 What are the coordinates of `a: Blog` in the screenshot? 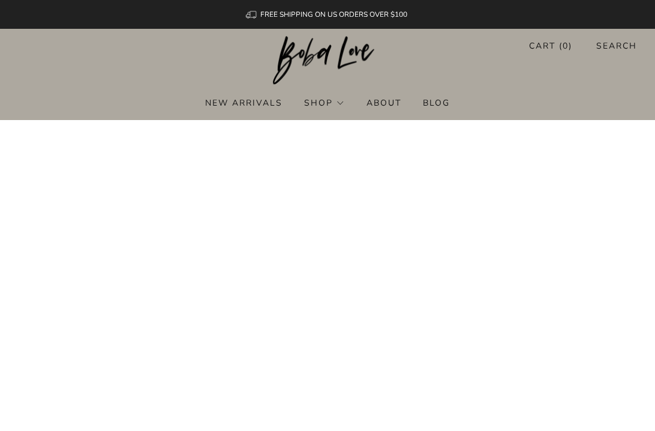 It's located at (436, 103).